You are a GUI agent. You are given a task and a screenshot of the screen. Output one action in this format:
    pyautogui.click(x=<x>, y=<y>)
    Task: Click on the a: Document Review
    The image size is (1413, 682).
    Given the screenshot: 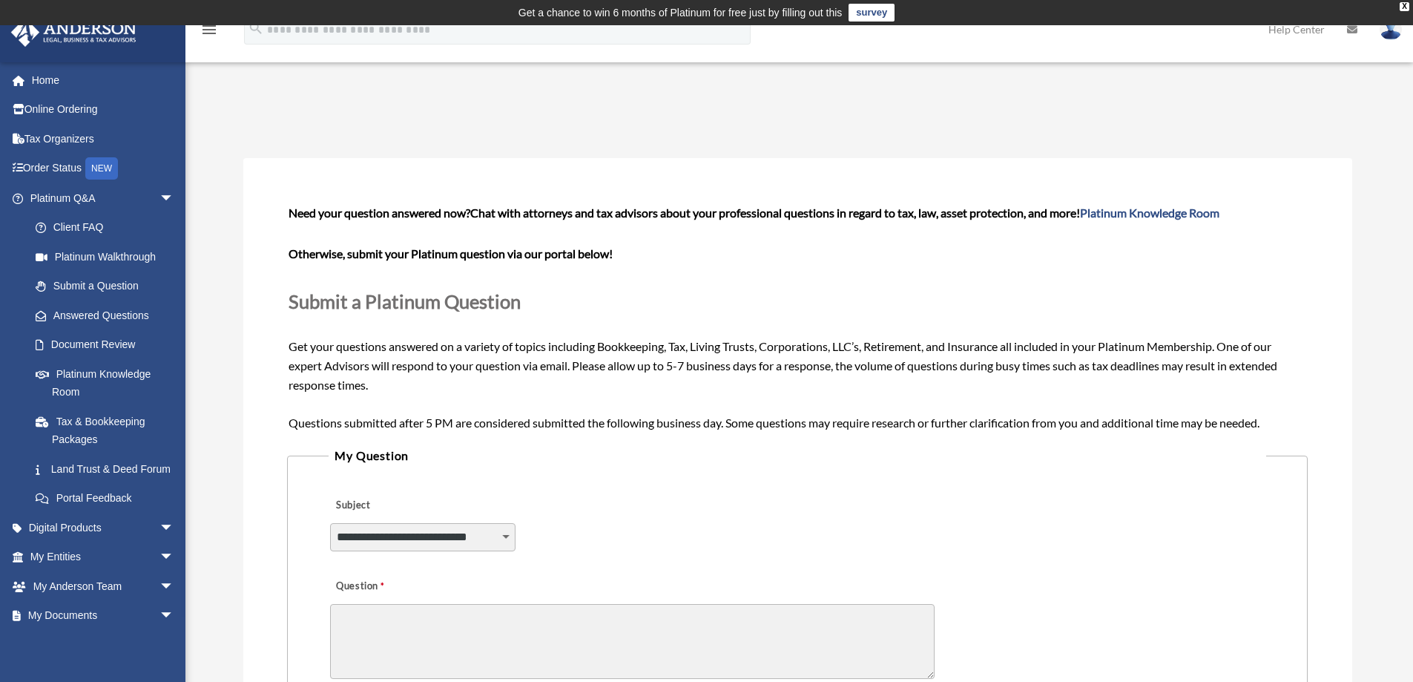 What is the action you would take?
    pyautogui.click(x=108, y=345)
    